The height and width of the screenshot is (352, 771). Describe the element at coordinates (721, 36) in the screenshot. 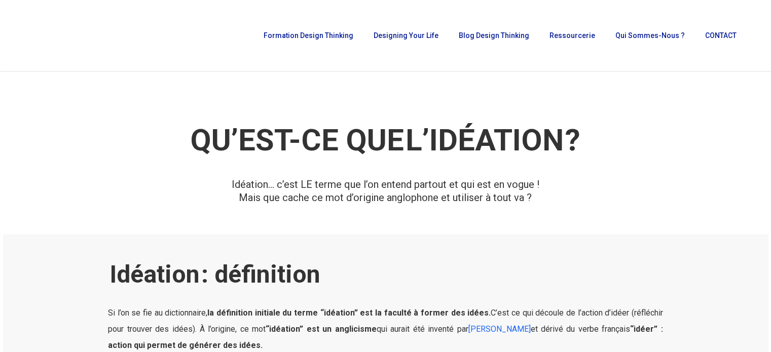

I see `span: CONTACT` at that location.